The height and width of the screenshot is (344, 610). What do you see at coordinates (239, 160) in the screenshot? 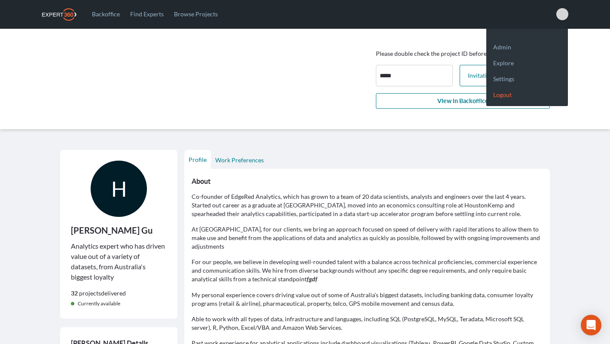
I see `span: Work Preferences` at bounding box center [239, 160].